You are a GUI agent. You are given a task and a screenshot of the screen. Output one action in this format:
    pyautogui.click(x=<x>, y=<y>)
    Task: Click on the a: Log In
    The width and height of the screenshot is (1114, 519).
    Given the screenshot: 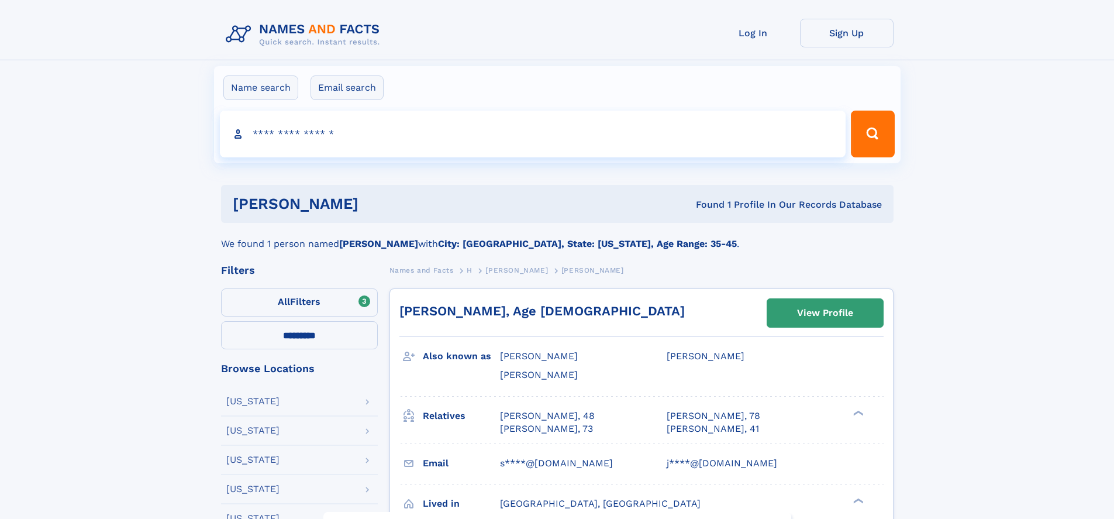 What is the action you would take?
    pyautogui.click(x=753, y=33)
    